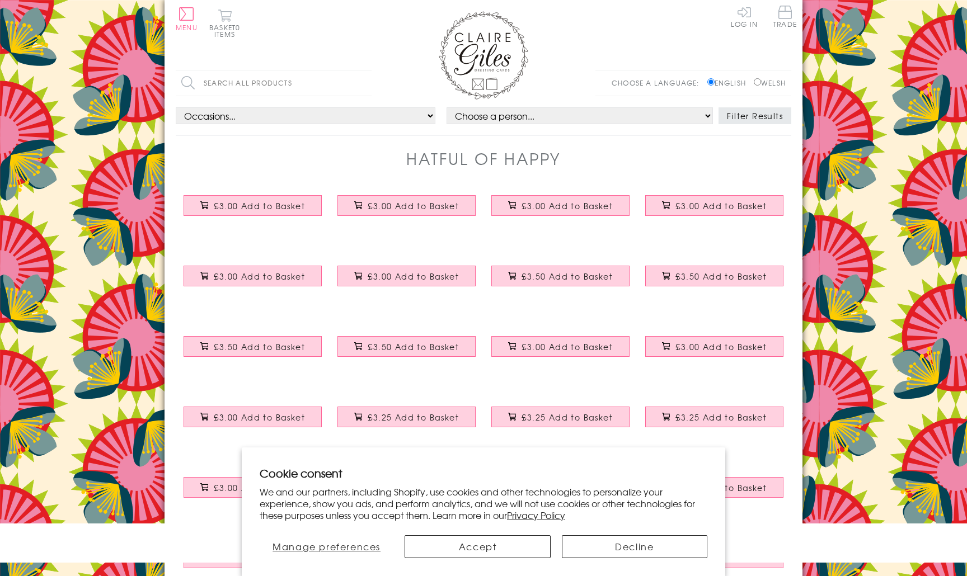 The height and width of the screenshot is (576, 967). I want to click on a: Birthday Card, Ice Lollies, Happy Birthday £3.00 Add to Basket, so click(252, 211).